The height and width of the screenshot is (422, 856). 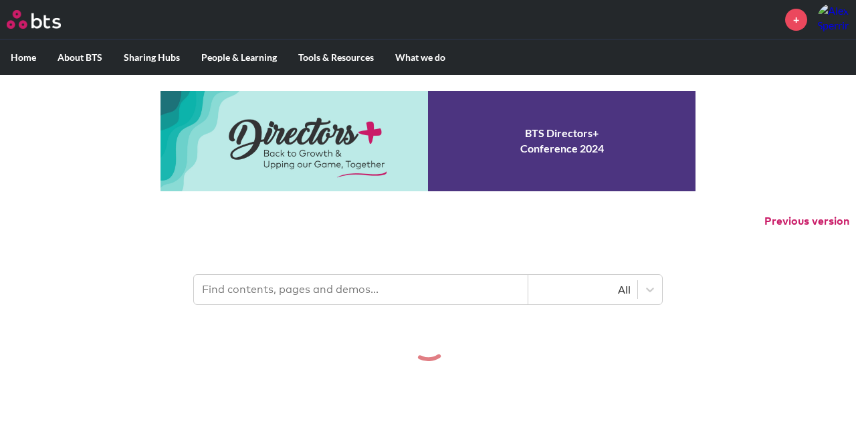 What do you see at coordinates (336, 57) in the screenshot?
I see `label: Tools & Resources` at bounding box center [336, 57].